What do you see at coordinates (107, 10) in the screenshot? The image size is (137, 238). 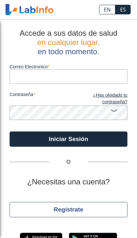 I see `a: EN` at bounding box center [107, 10].